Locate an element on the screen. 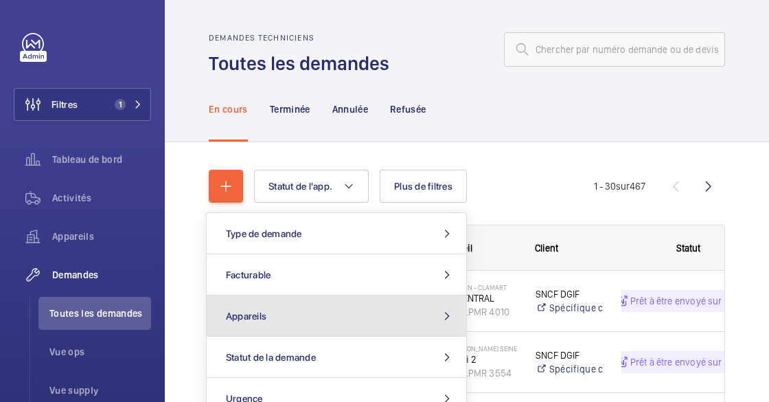 The image size is (769, 402). span: Statut de la demande is located at coordinates (270, 357).